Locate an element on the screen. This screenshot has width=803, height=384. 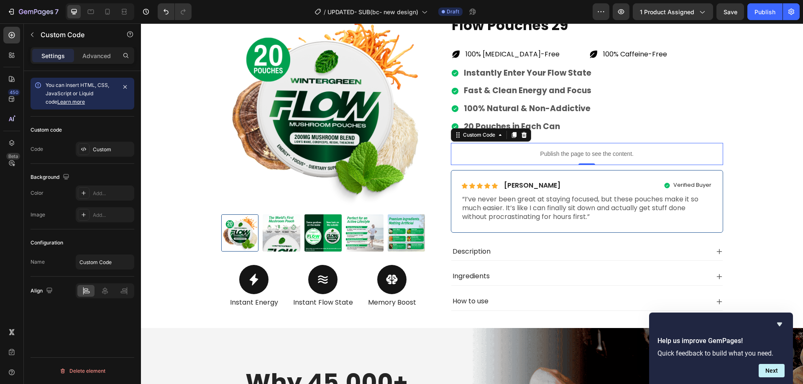
div: Custom is located at coordinates (112, 150).